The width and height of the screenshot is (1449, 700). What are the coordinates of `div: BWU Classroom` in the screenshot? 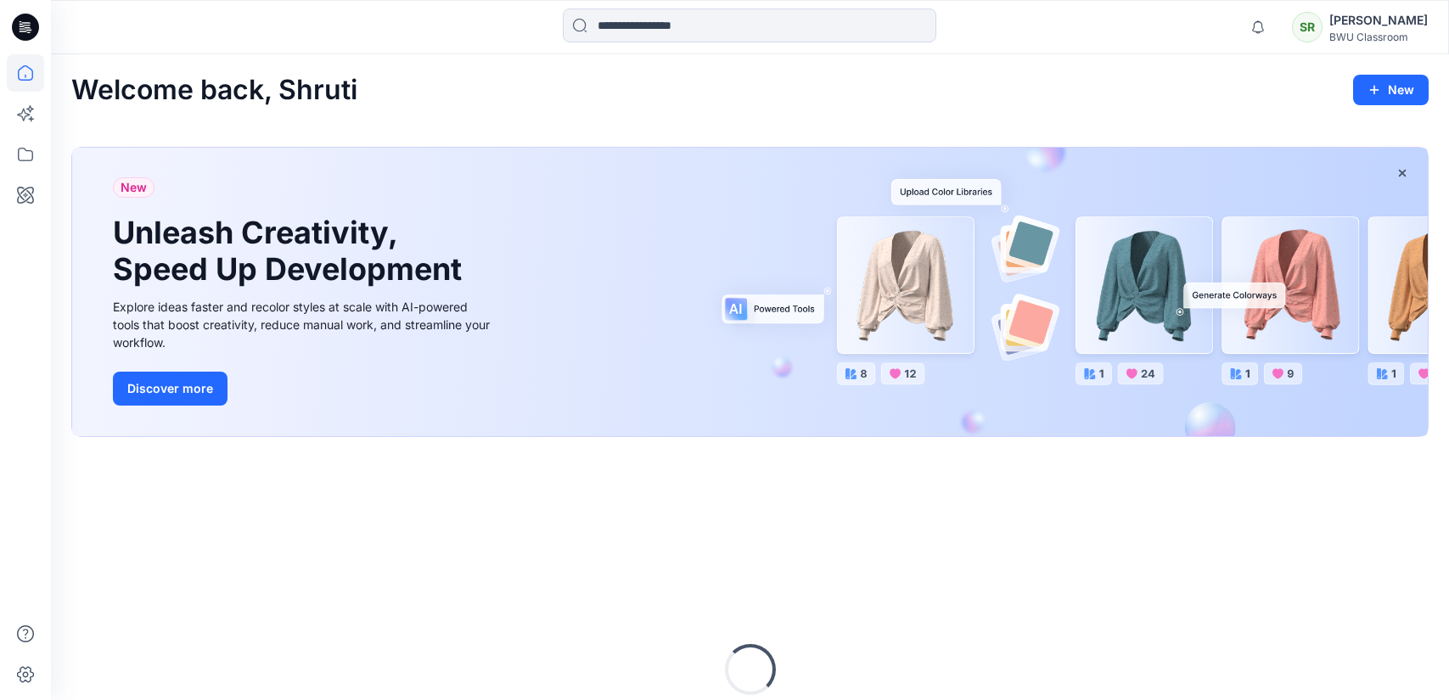 It's located at (1379, 37).